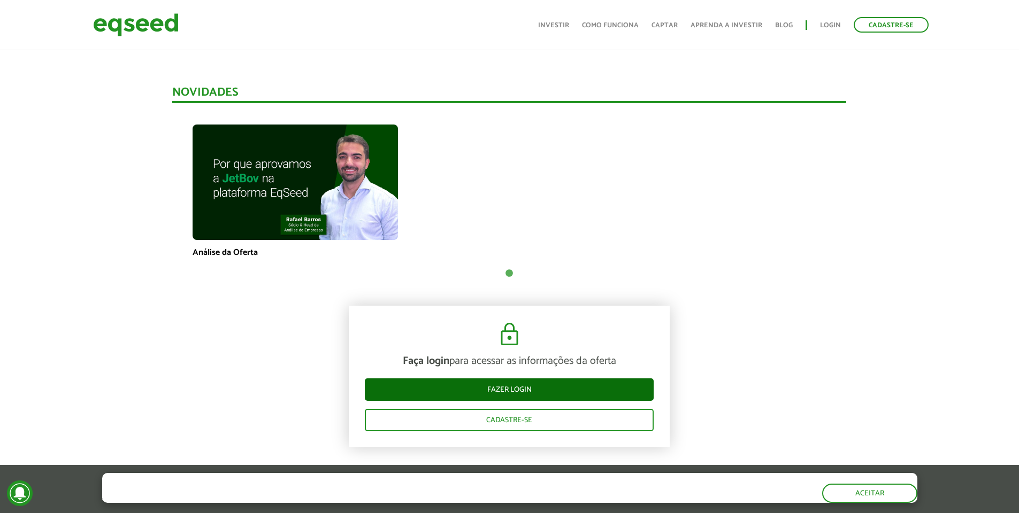  I want to click on strong: Faça login, so click(426, 361).